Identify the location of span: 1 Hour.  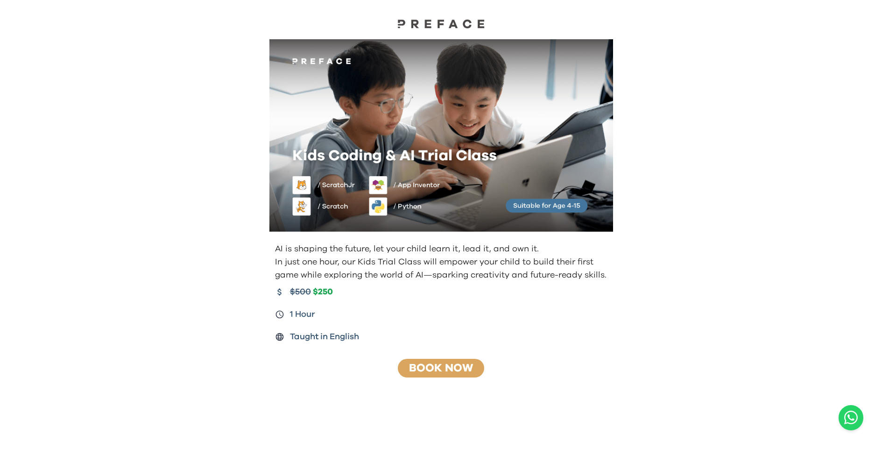
(302, 314).